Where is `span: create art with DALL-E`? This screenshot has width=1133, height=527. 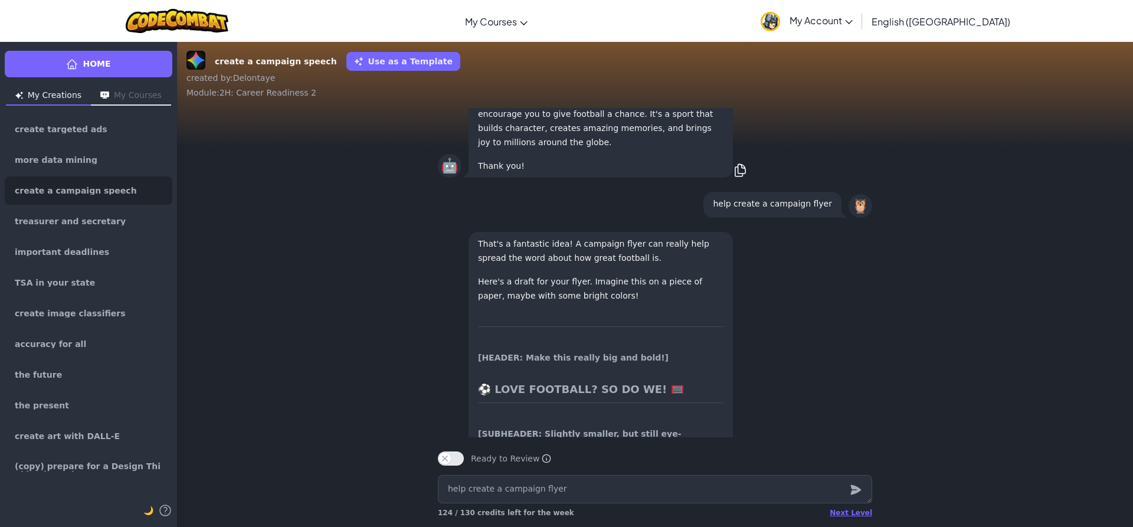
span: create art with DALL-E is located at coordinates (67, 436).